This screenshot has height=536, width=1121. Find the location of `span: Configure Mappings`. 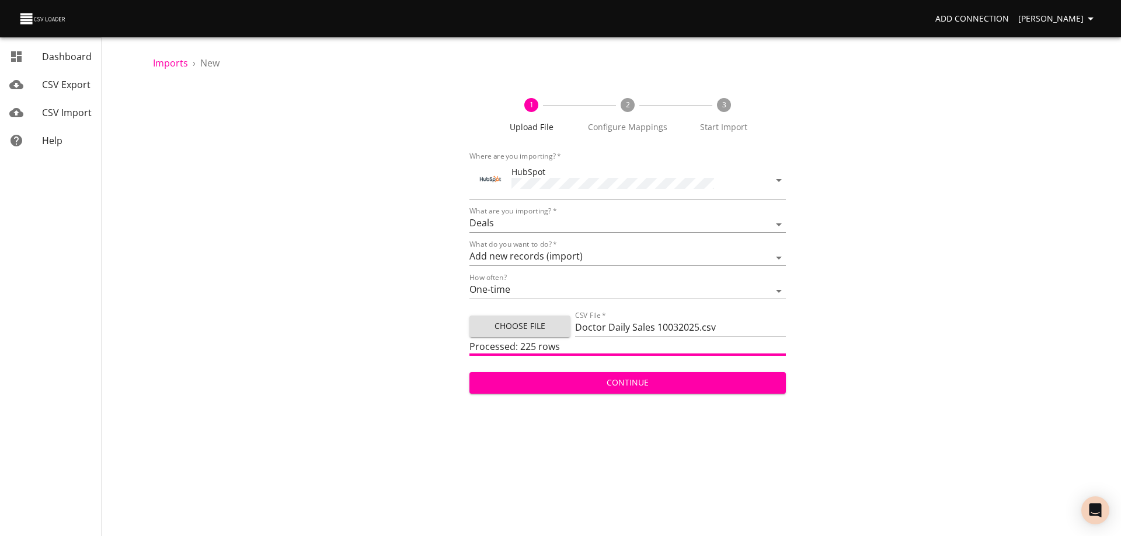

span: Configure Mappings is located at coordinates (628, 127).